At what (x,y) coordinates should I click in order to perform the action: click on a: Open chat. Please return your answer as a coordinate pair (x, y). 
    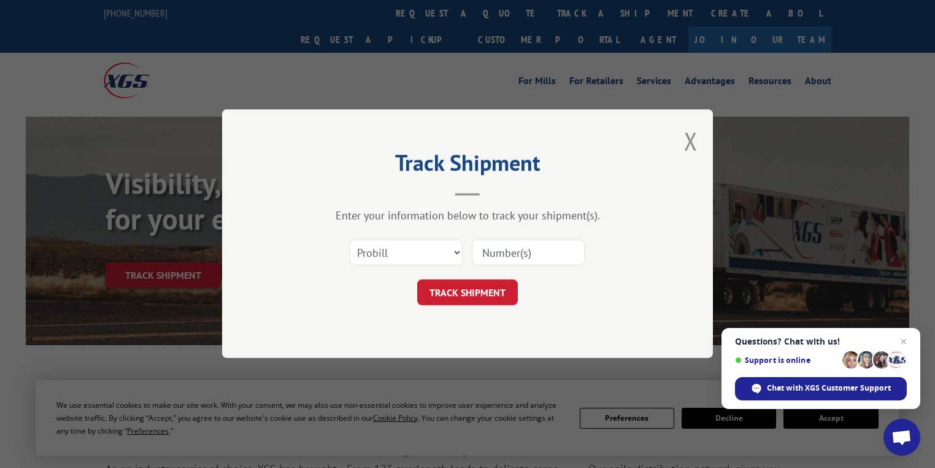
    Looking at the image, I should click on (902, 437).